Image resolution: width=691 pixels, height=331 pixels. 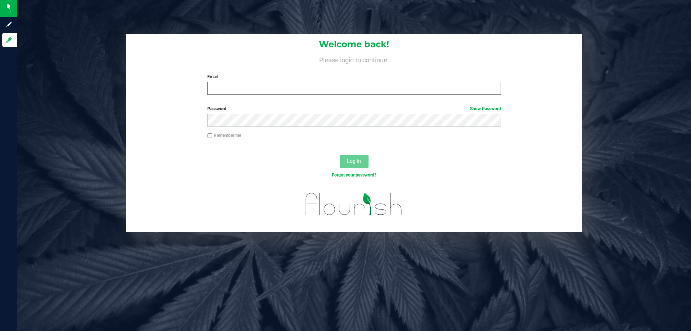 I want to click on inline-svg: Log in, so click(x=9, y=40).